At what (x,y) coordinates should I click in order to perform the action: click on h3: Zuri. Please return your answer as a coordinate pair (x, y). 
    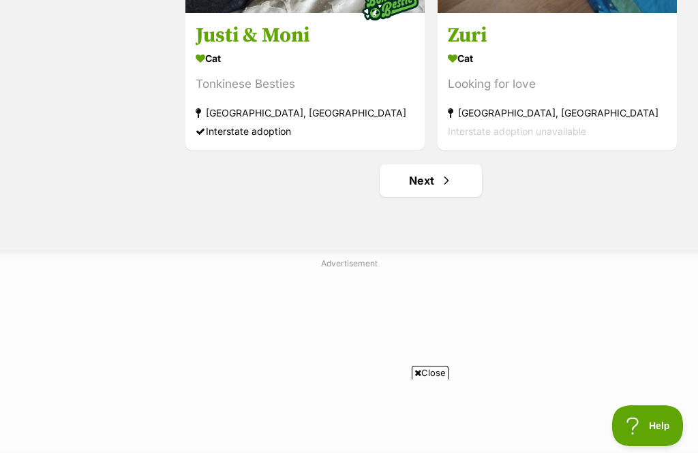
    Looking at the image, I should click on (557, 35).